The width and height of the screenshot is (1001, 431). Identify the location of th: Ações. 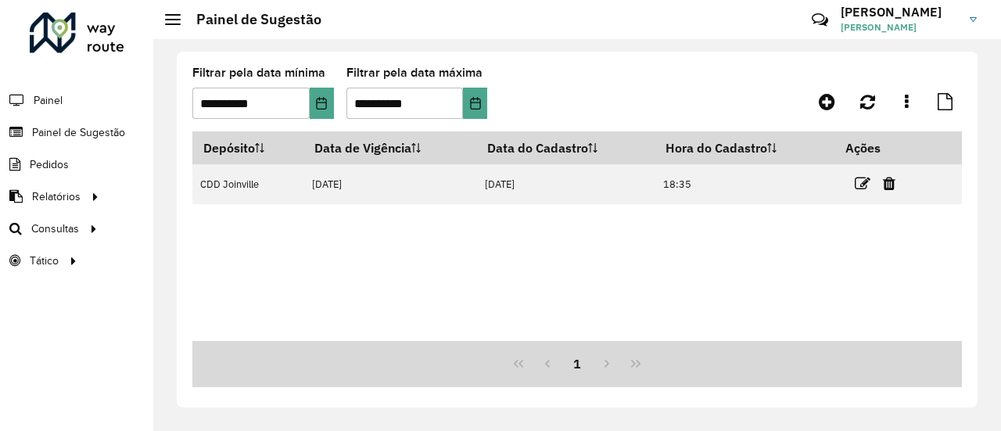
(882, 148).